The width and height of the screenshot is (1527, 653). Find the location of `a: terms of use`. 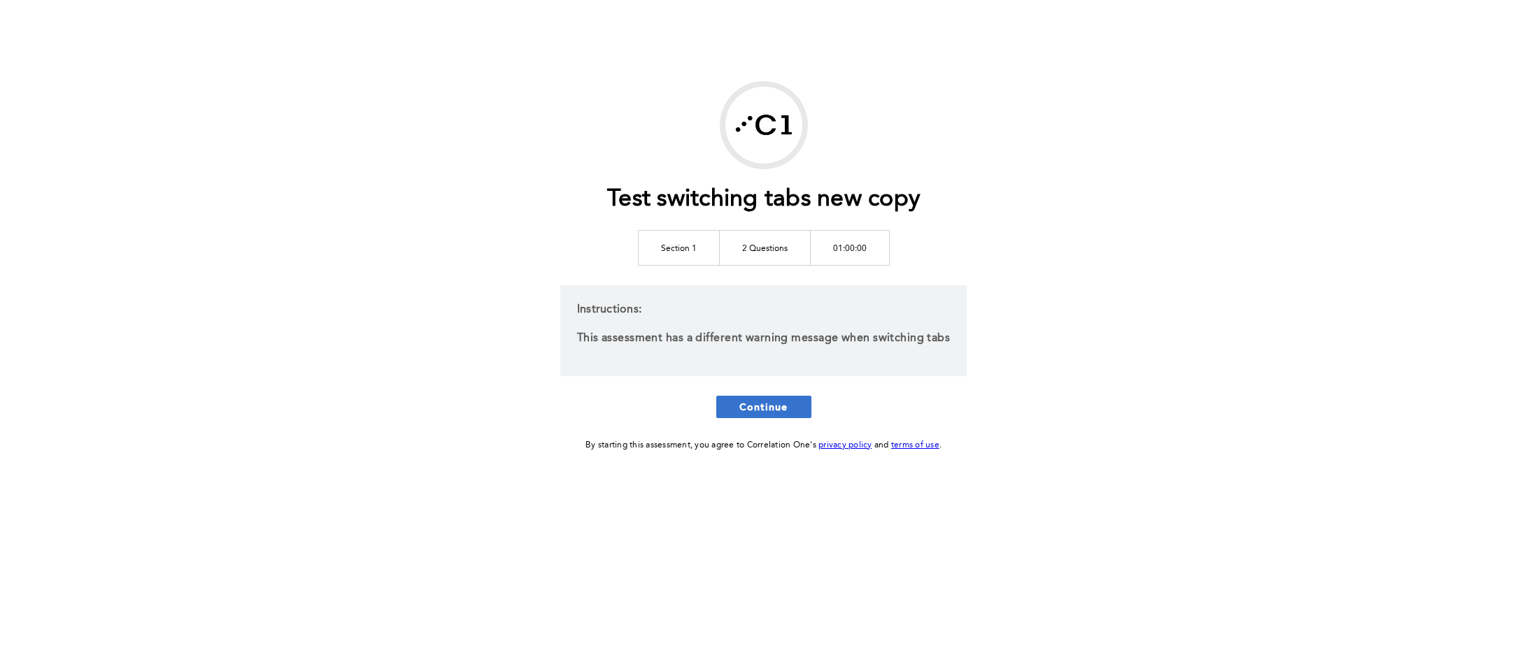

a: terms of use is located at coordinates (915, 446).